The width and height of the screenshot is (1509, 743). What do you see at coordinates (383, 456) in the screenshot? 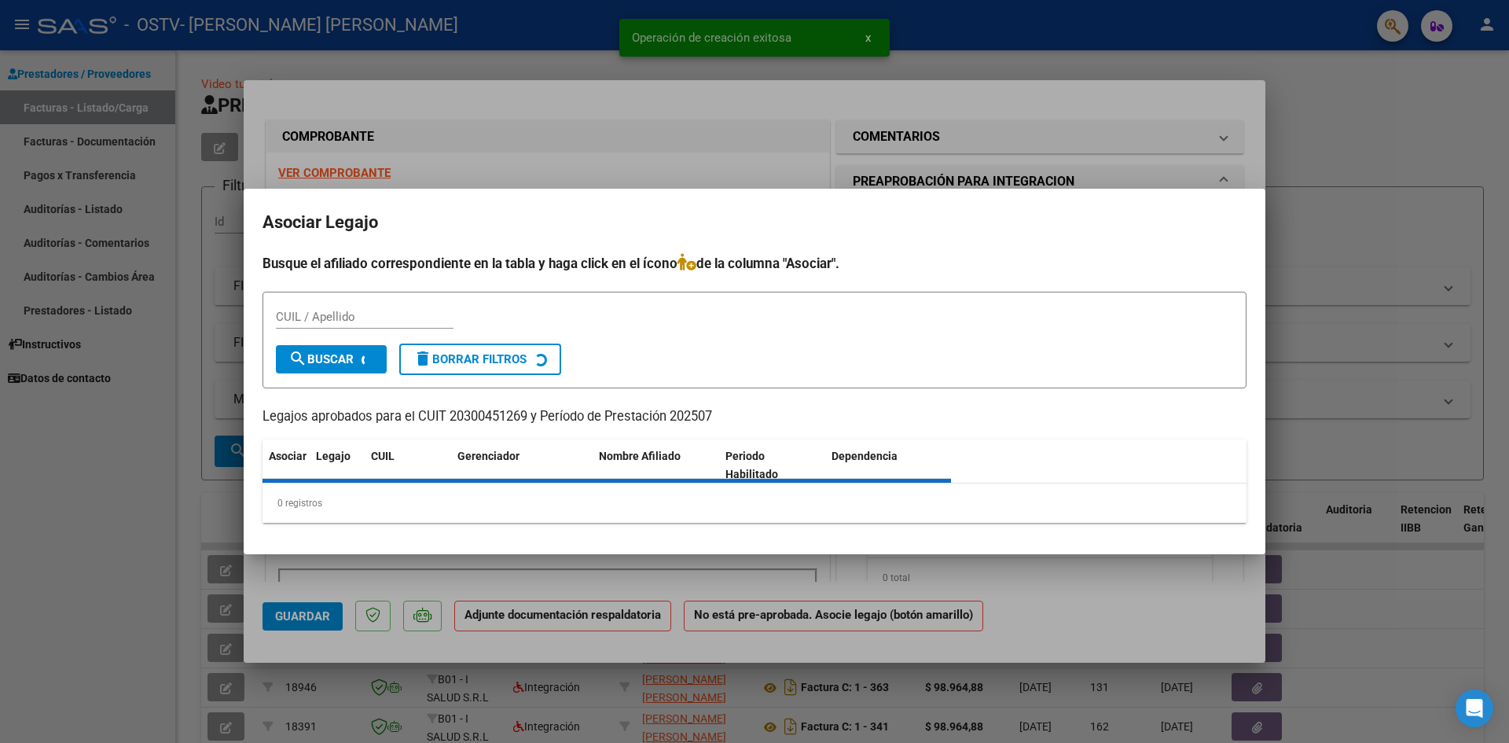
I see `span: CUIL` at bounding box center [383, 456].